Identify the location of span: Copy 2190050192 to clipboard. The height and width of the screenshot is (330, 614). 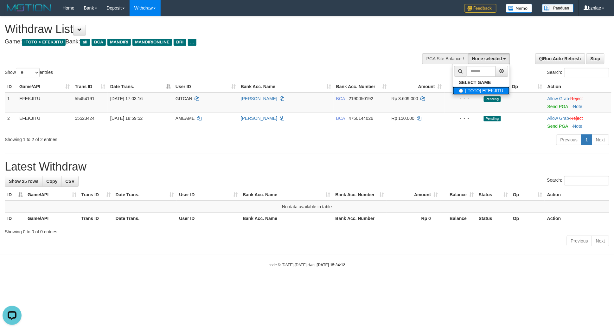
(361, 98).